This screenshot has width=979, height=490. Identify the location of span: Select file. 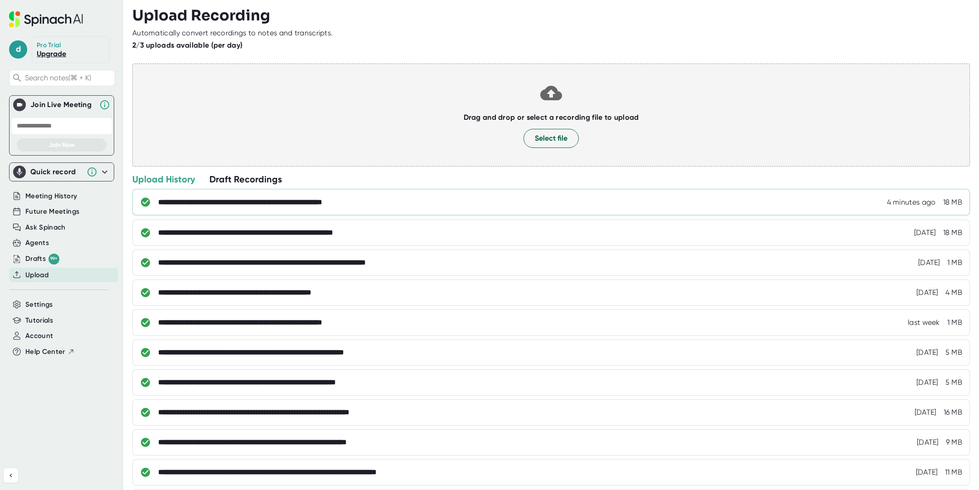
(551, 138).